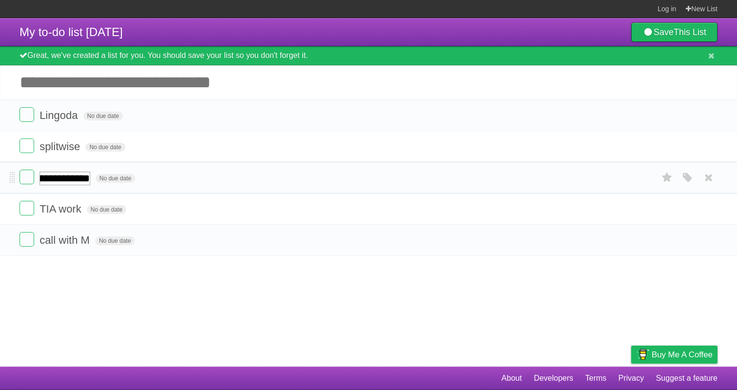 The image size is (737, 390). What do you see at coordinates (61, 209) in the screenshot?
I see `span: TIA work` at bounding box center [61, 209].